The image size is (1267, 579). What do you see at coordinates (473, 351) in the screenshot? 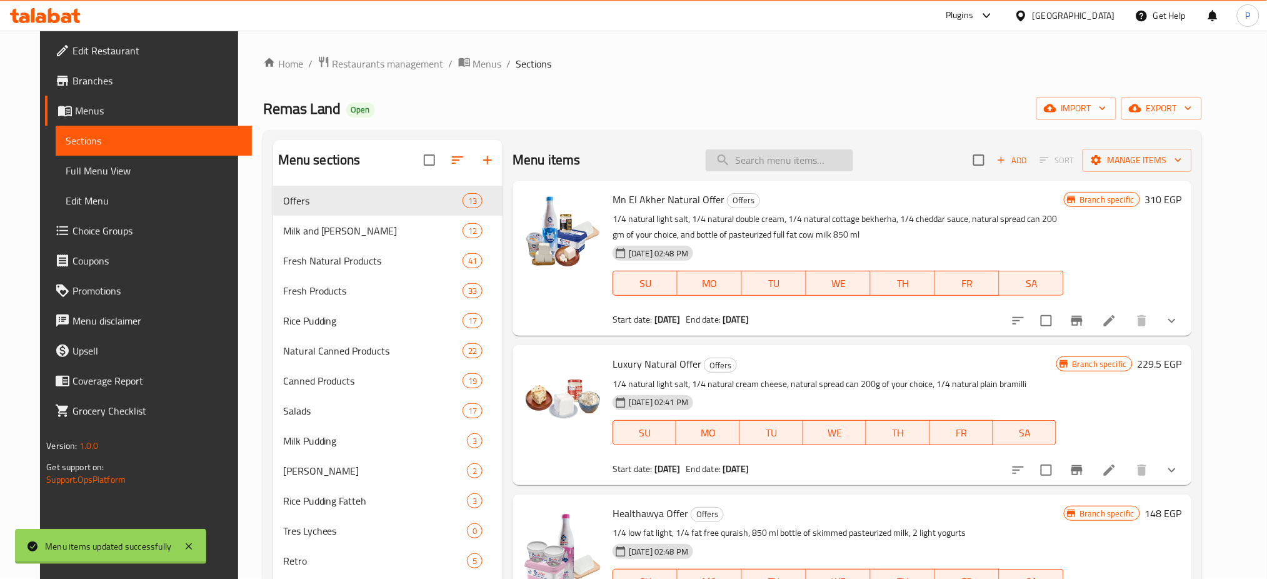
I see `span: 22` at bounding box center [473, 351].